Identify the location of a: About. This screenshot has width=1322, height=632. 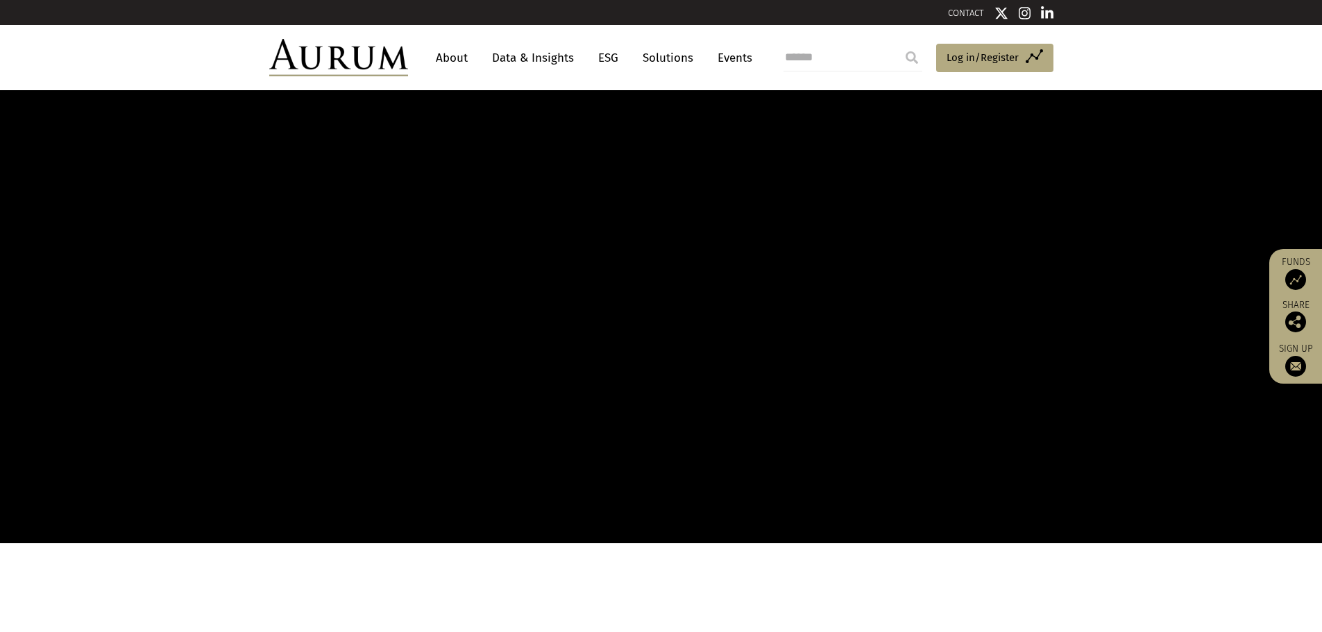
(452, 58).